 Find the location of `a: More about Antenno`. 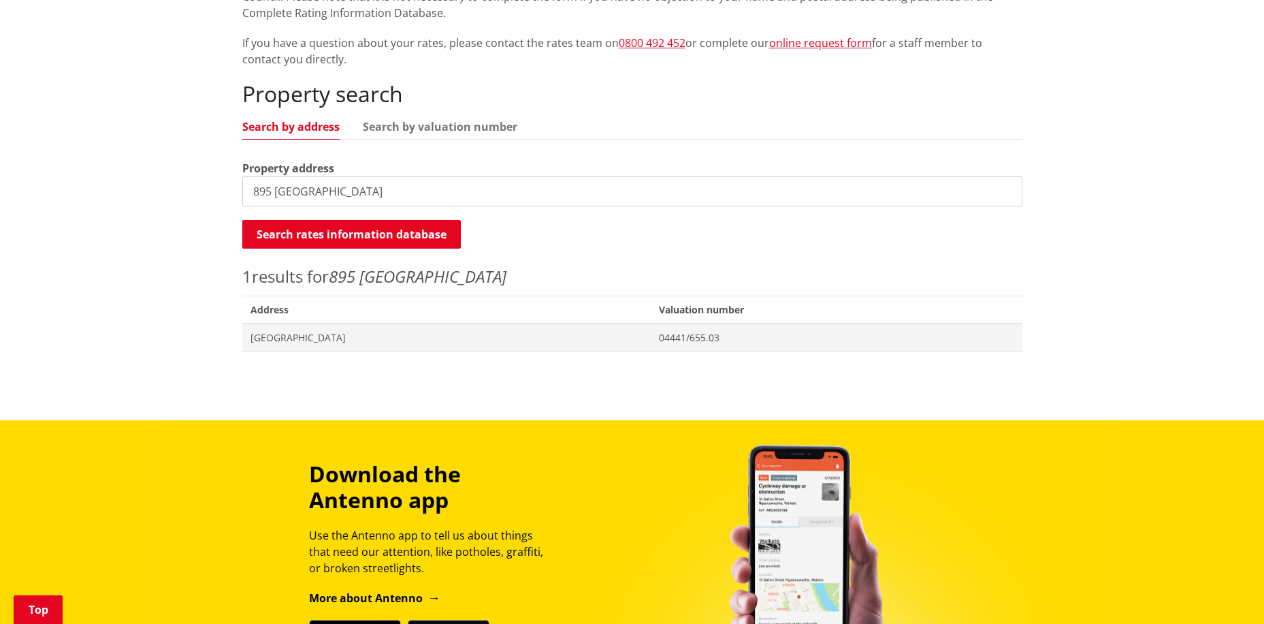

a: More about Antenno is located at coordinates (374, 598).